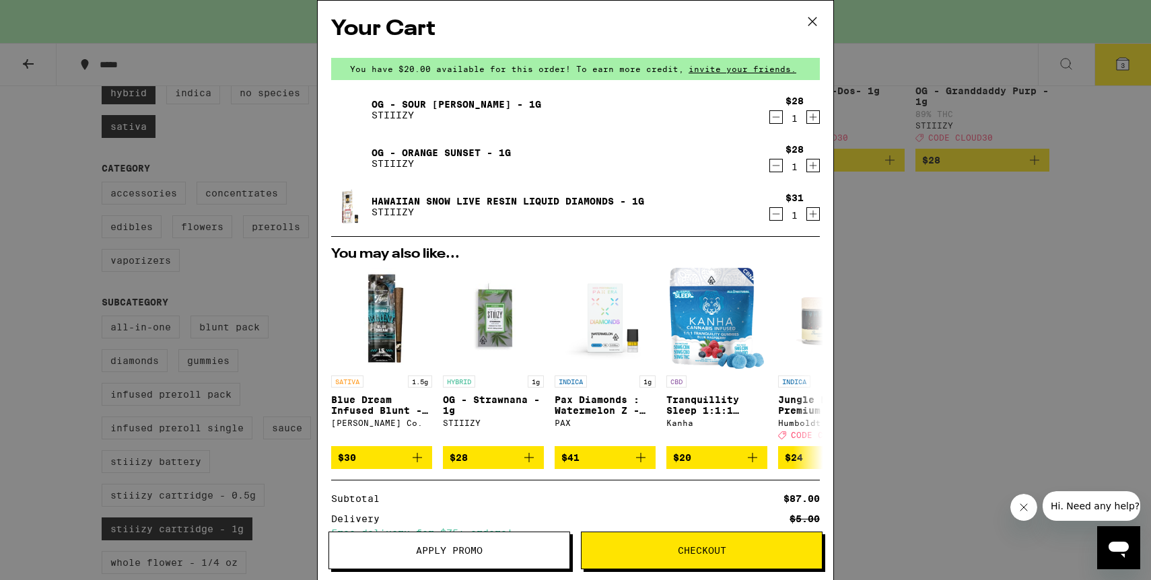 The width and height of the screenshot is (1151, 580). Describe the element at coordinates (828, 423) in the screenshot. I see `div: Humboldt Farms` at that location.